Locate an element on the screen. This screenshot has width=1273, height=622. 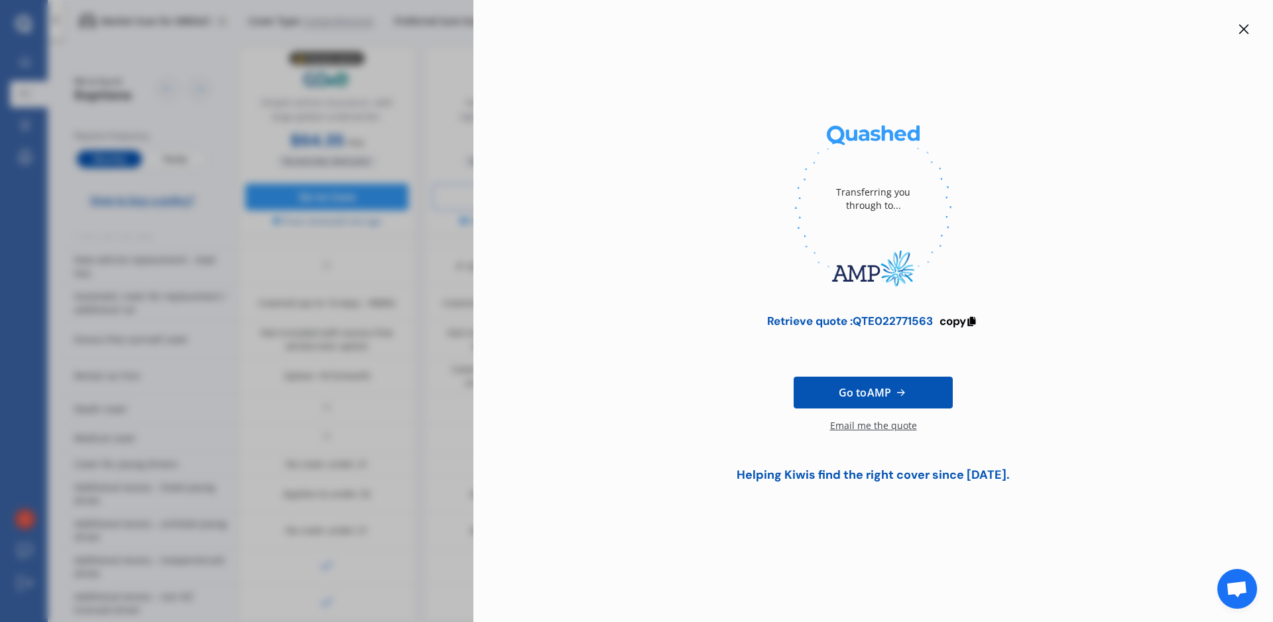
div: Transferring you through to... is located at coordinates (873, 199).